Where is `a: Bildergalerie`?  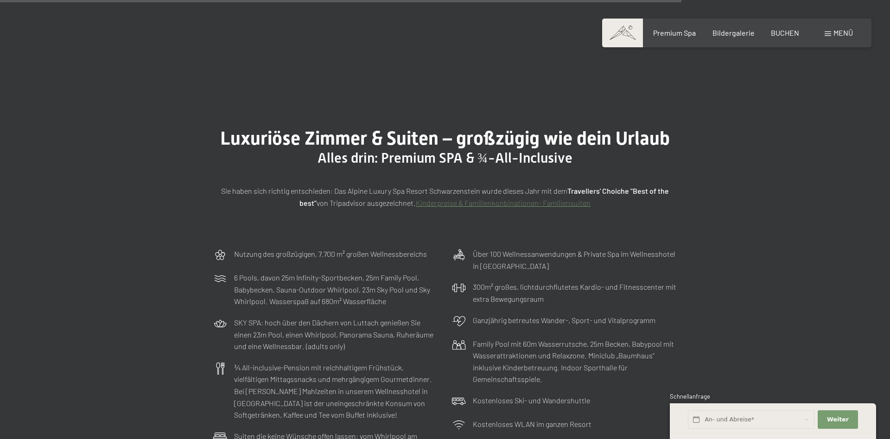 a: Bildergalerie is located at coordinates (733, 32).